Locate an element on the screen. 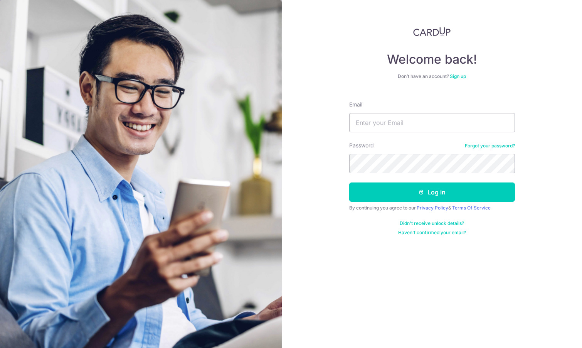 The image size is (582, 348). a: Haven't confirmed your email? is located at coordinates (432, 233).